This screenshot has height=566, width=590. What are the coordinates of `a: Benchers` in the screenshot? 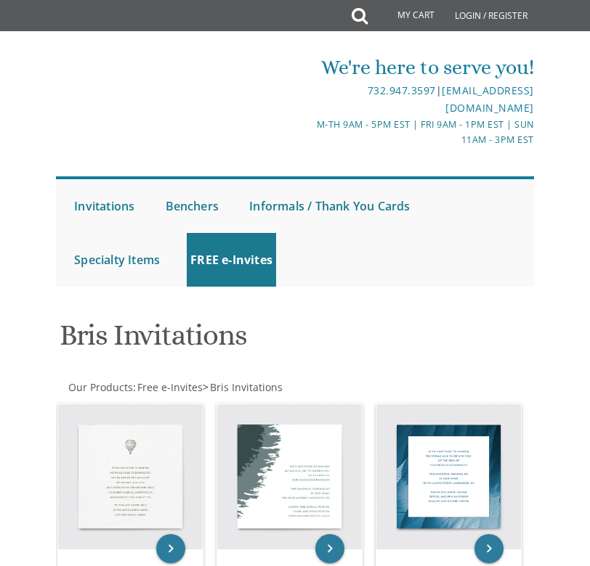 It's located at (192, 206).